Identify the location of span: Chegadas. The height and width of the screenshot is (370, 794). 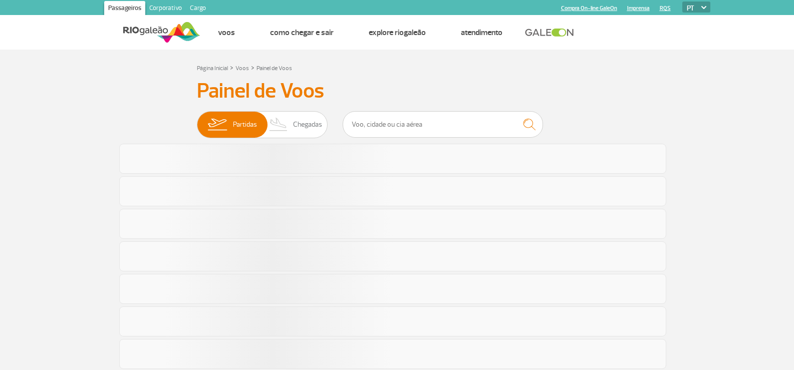
(308, 125).